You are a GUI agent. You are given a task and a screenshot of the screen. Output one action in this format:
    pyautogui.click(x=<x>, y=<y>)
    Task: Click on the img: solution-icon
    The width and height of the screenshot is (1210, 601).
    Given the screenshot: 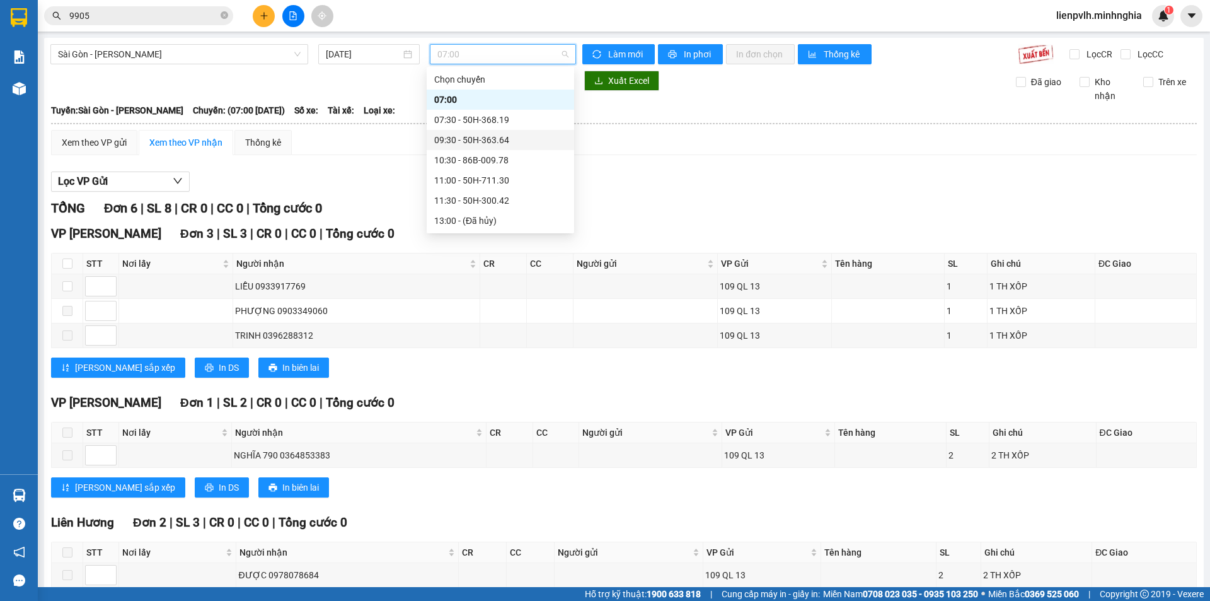 What is the action you would take?
    pyautogui.click(x=19, y=57)
    